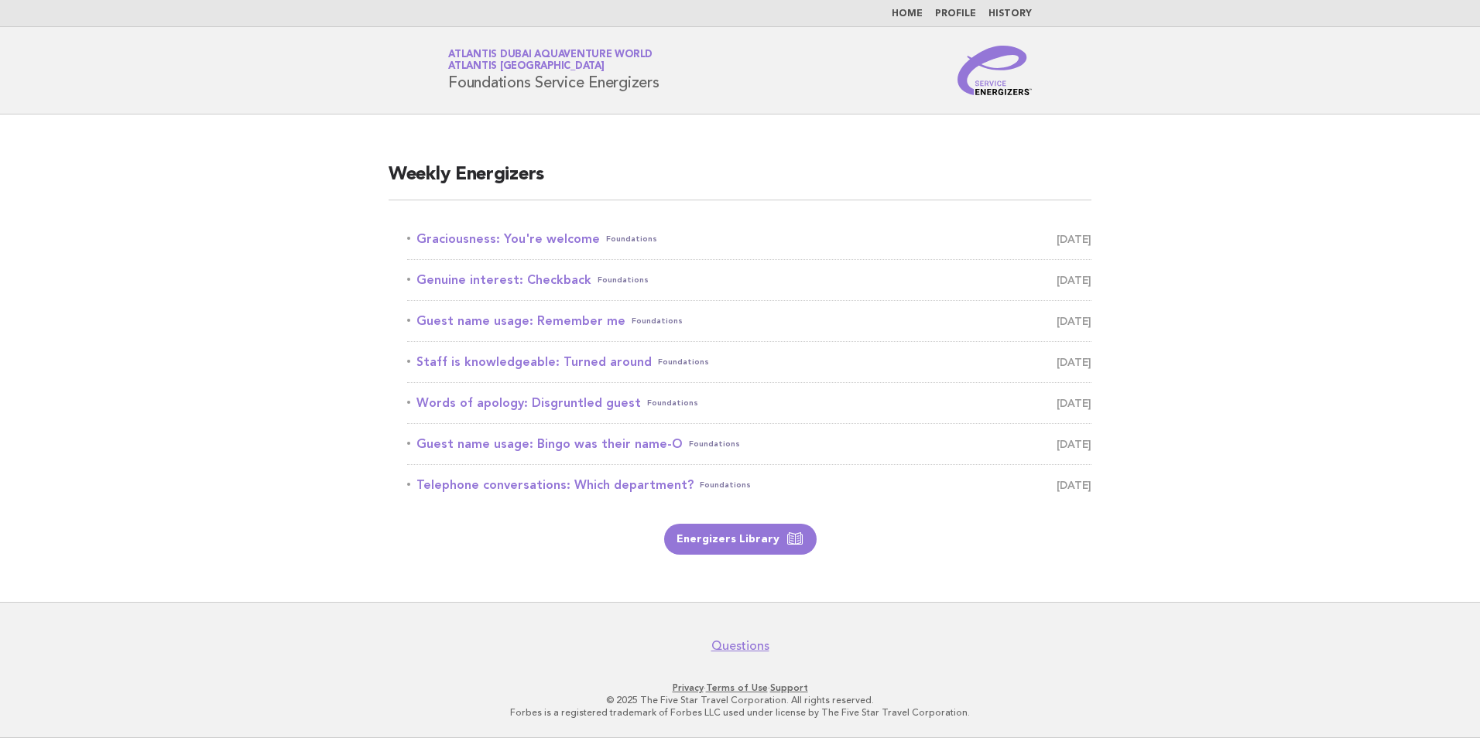 This screenshot has width=1480, height=738. What do you see at coordinates (553, 70) in the screenshot?
I see `h1: Foundations Service Energizers` at bounding box center [553, 70].